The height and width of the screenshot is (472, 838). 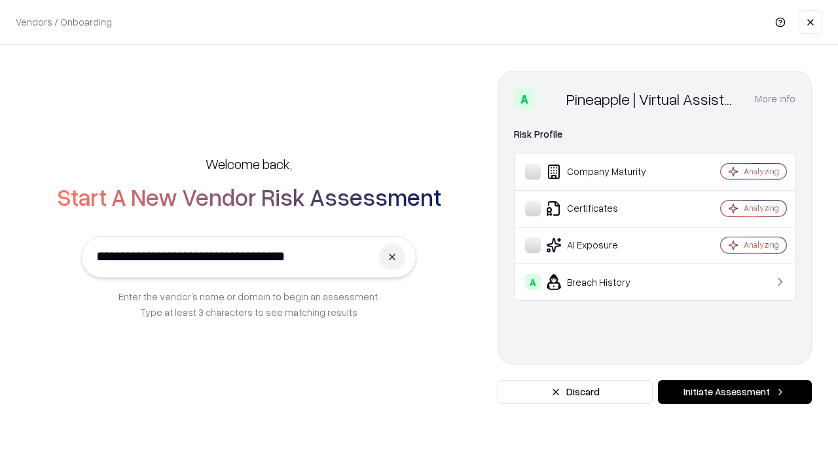 I want to click on button: More info, so click(x=775, y=99).